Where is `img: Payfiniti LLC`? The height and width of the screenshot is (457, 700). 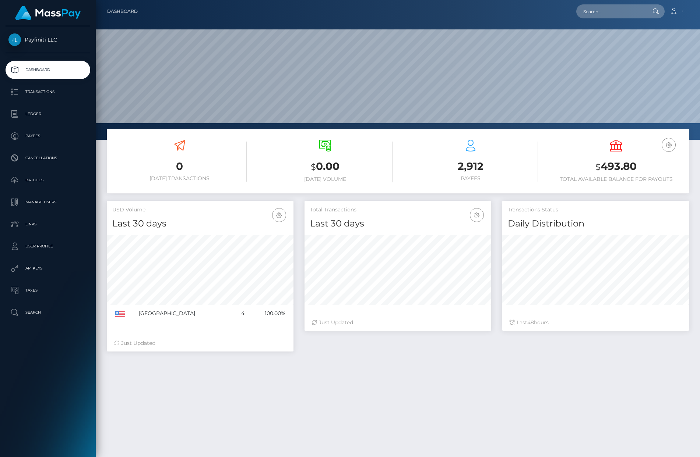
img: Payfiniti LLC is located at coordinates (15, 40).